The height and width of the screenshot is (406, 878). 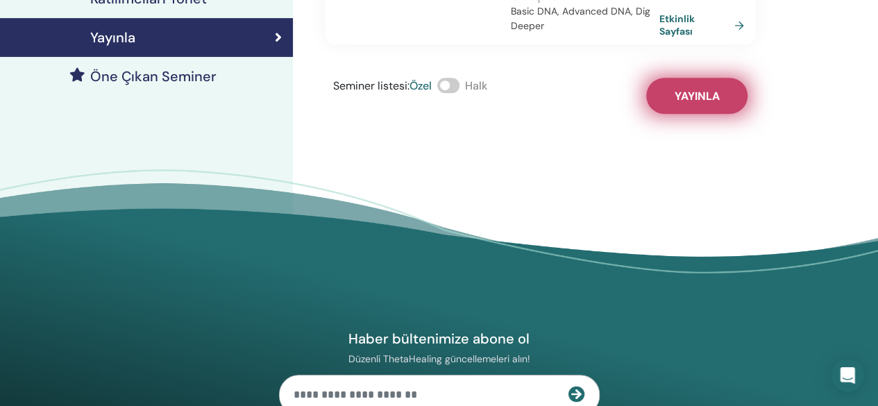 What do you see at coordinates (585, 19) in the screenshot?
I see `p: Basic DNA, Advanced DNA, Dig Deeper` at bounding box center [585, 19].